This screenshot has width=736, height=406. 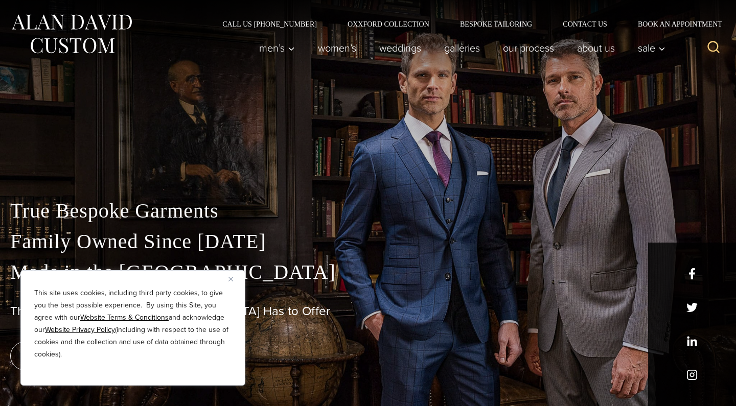 I want to click on a: weddings, so click(x=400, y=48).